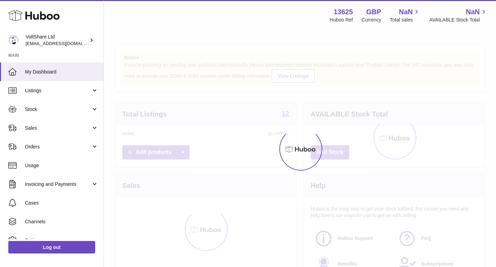 The image size is (496, 267). I want to click on span: AVAILABLE Stock Total, so click(459, 20).